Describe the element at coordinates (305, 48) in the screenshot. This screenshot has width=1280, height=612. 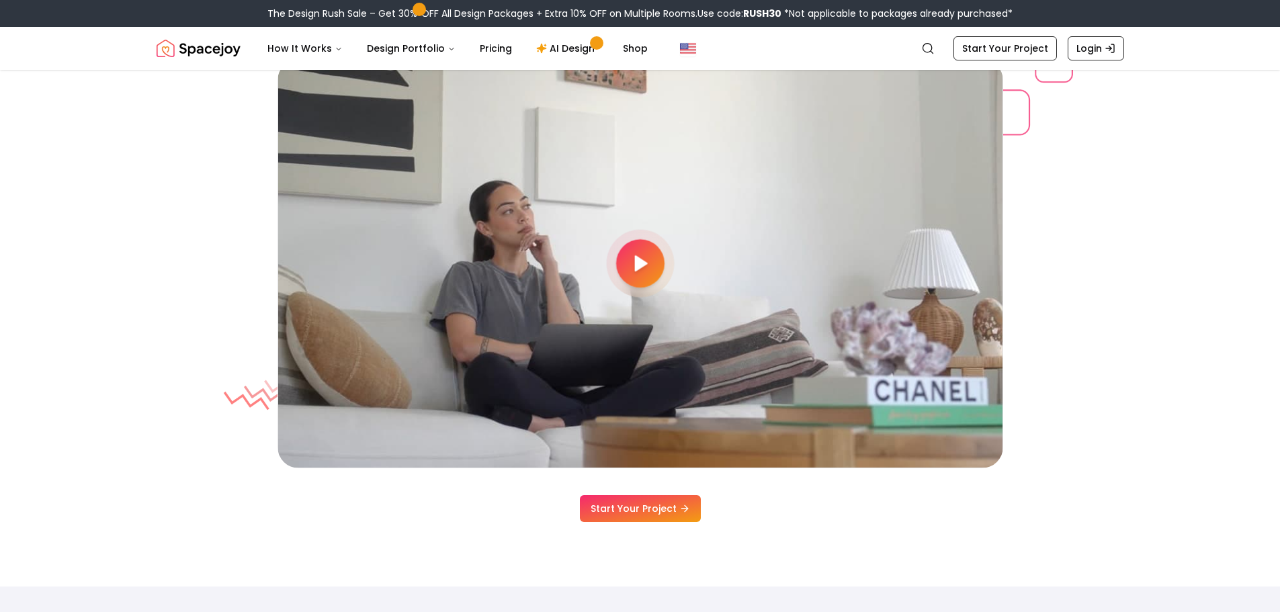
I see `button: How It Works` at that location.